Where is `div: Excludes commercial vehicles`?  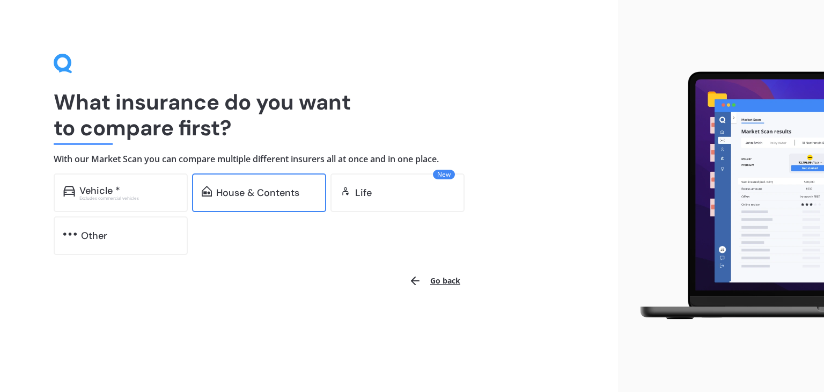 div: Excludes commercial vehicles is located at coordinates (129, 198).